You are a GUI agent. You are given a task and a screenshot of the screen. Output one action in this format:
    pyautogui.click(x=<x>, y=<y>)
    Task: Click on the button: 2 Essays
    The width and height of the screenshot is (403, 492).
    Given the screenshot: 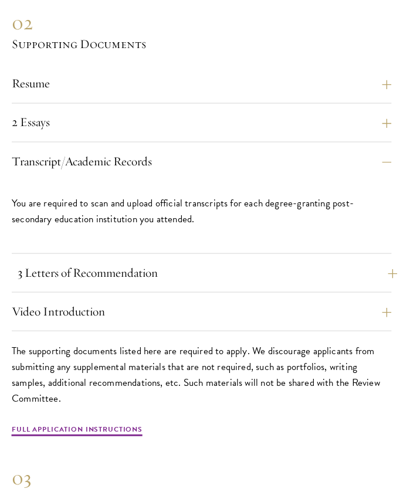 What is the action you would take?
    pyautogui.click(x=201, y=122)
    